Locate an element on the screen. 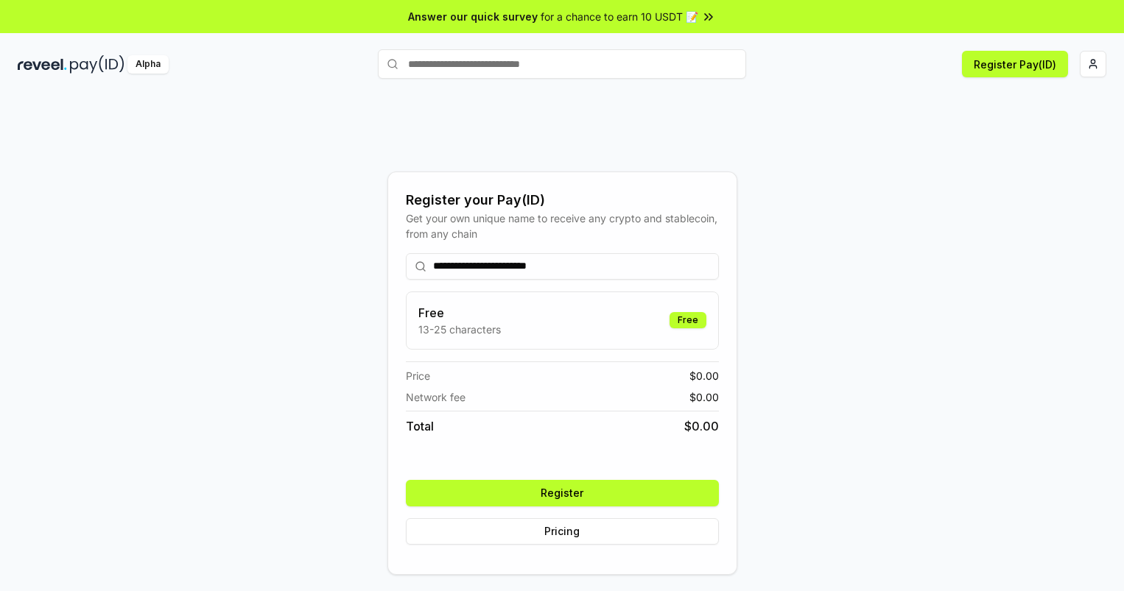 The width and height of the screenshot is (1124, 591). div: Free is located at coordinates (688, 320).